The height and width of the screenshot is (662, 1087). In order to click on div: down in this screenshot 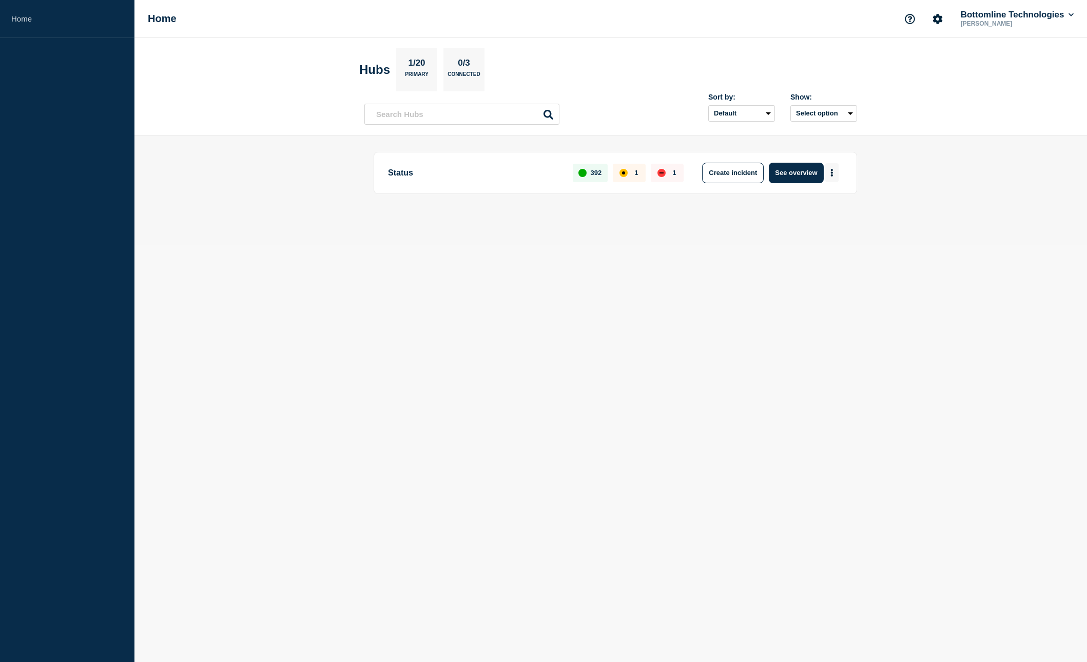, I will do `click(662, 173)`.